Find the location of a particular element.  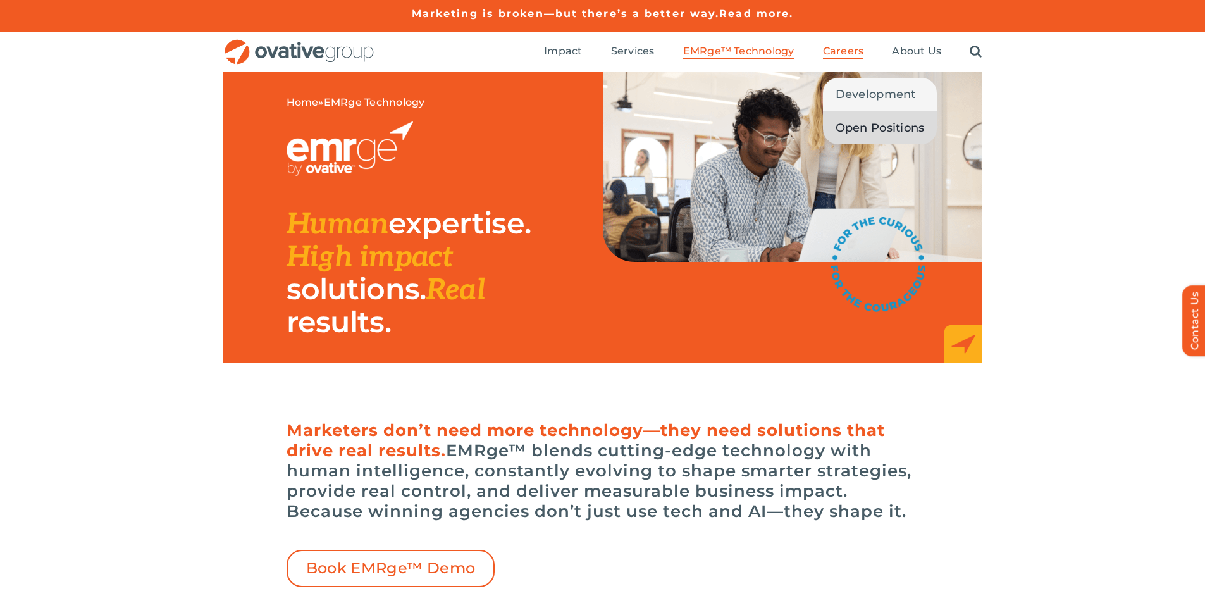

span: Book EMRge™ Demo is located at coordinates (391, 568).